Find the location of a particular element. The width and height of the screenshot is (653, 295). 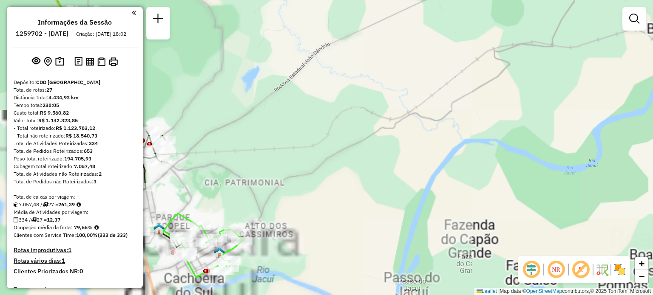

strong: 261,39 is located at coordinates (66, 204).